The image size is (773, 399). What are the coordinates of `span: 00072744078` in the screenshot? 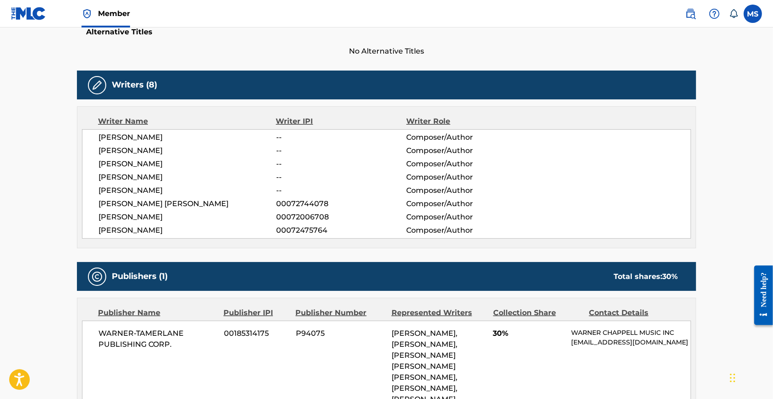 It's located at (341, 204).